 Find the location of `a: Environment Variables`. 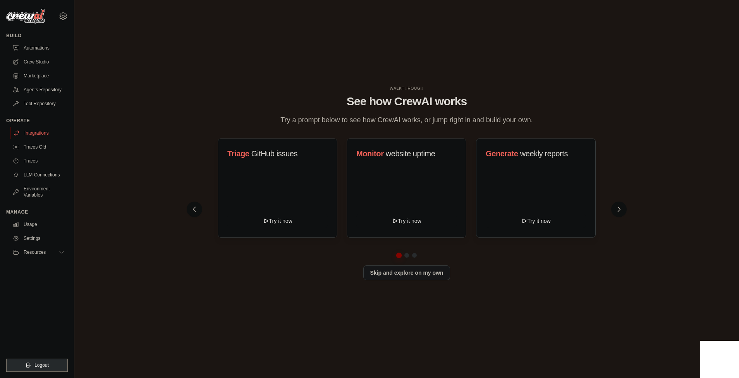

a: Environment Variables is located at coordinates (38, 192).